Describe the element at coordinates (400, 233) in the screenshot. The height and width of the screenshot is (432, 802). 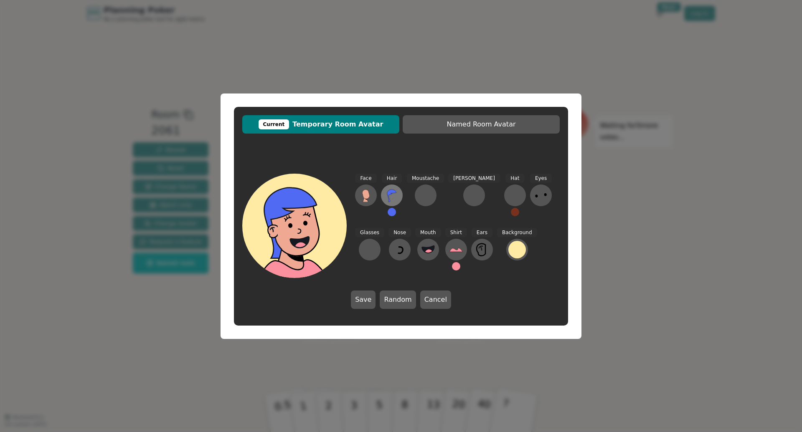
I see `span: Nose` at that location.